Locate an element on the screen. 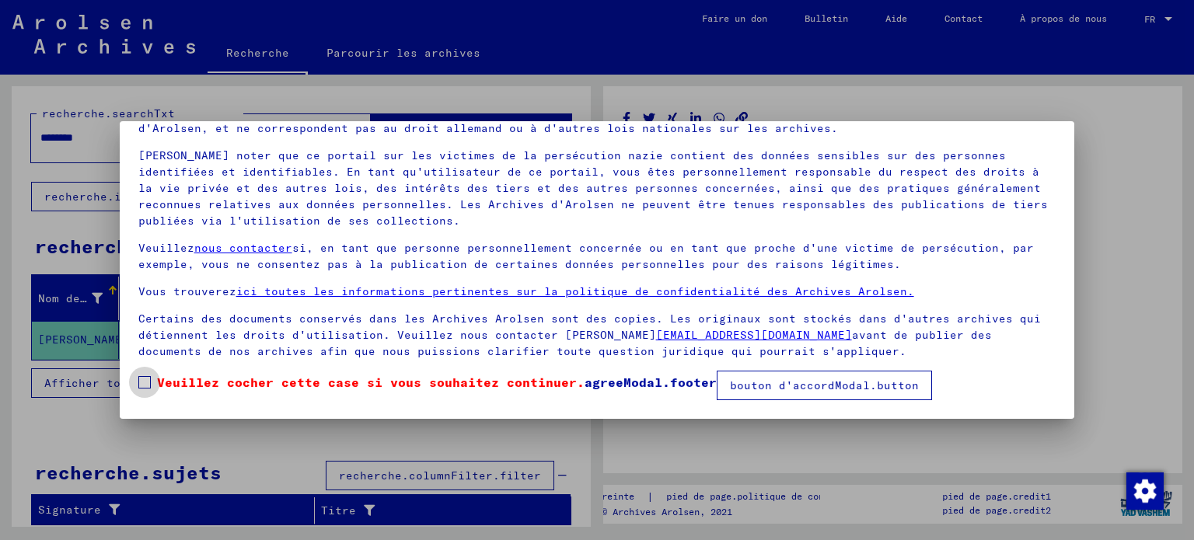 The height and width of the screenshot is (540, 1194). font: si, en tant que personne personnellement concernée ou en tant que proche d'une victime de persécu... is located at coordinates (586, 256).